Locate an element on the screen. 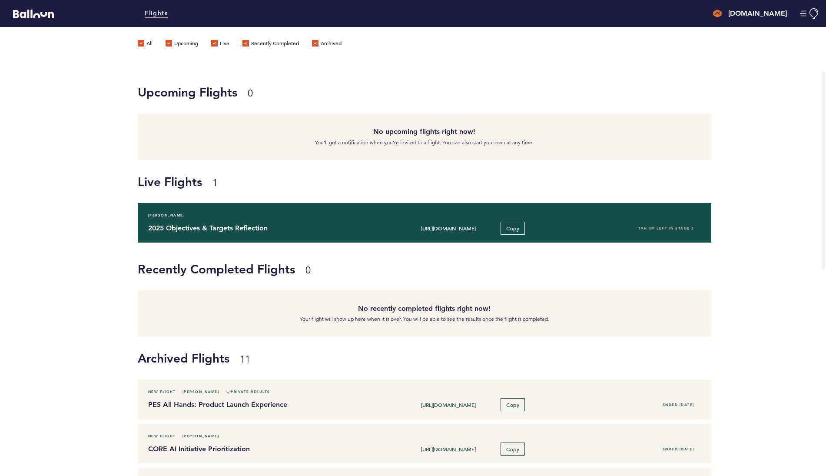 This screenshot has height=476, width=826. label: Archived is located at coordinates (327, 44).